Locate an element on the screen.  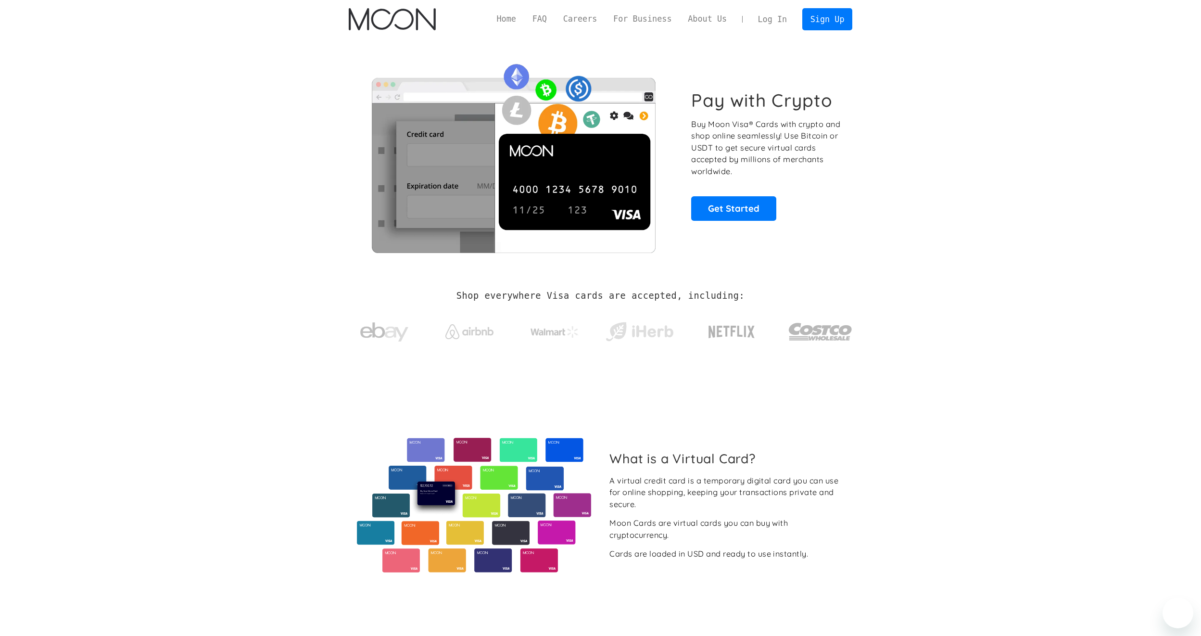
a: ebay is located at coordinates (384, 330).